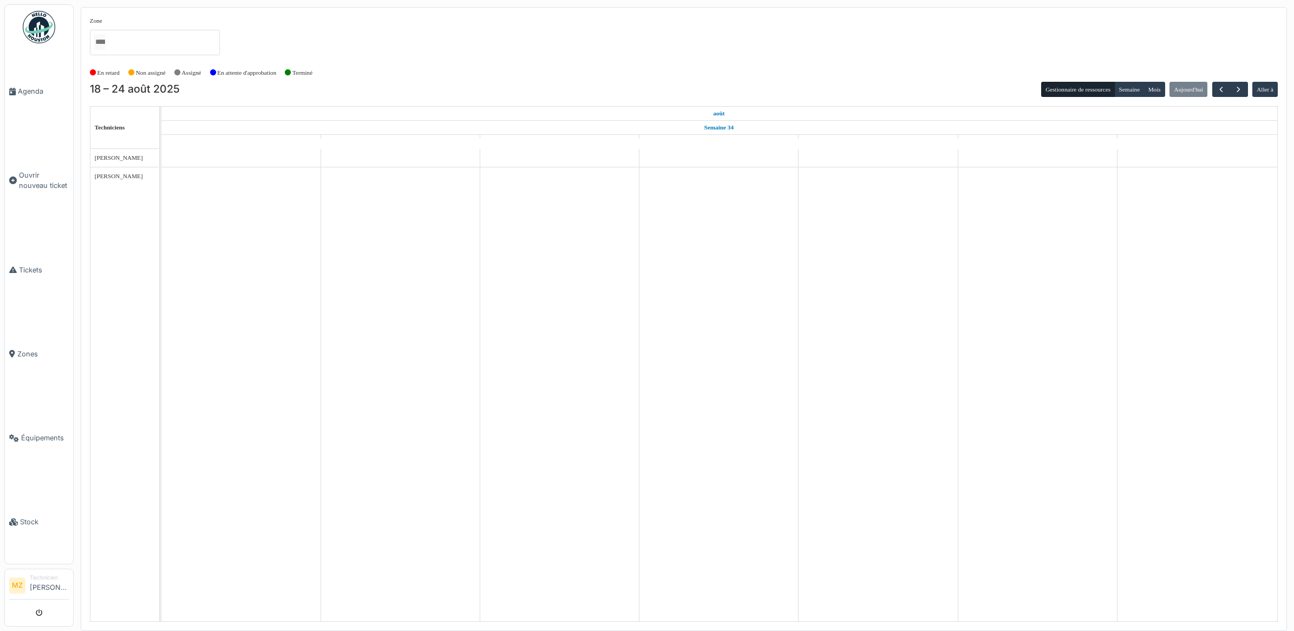 The height and width of the screenshot is (631, 1294). What do you see at coordinates (49, 577) in the screenshot?
I see `div: Technicien` at bounding box center [49, 577].